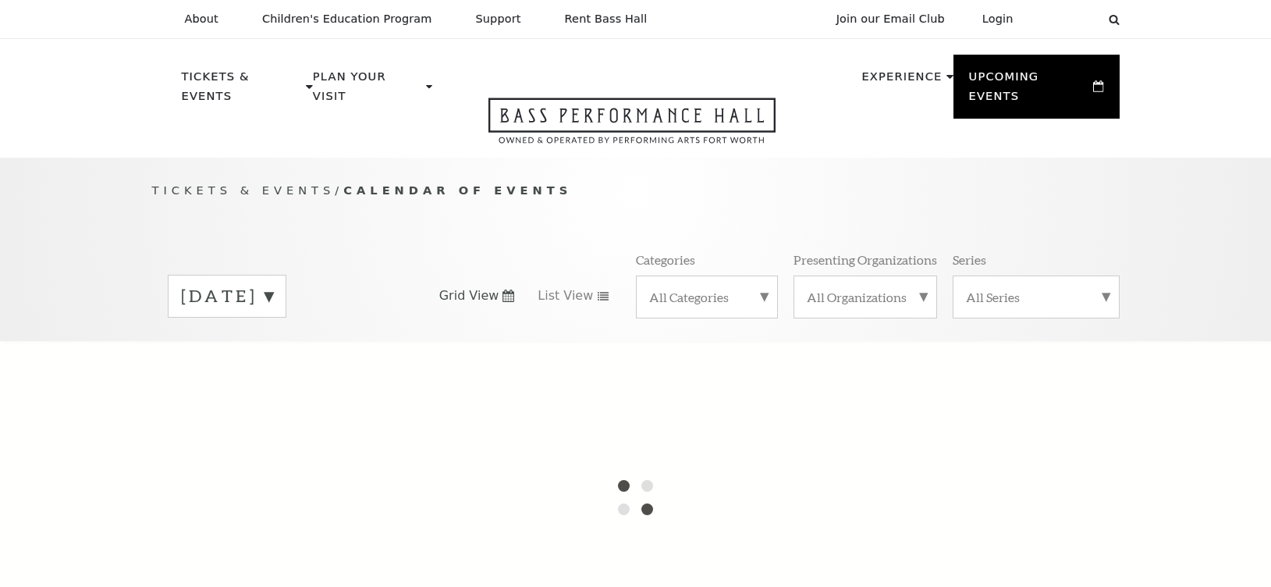 The image size is (1271, 587). I want to click on label: All Organizations, so click(865, 297).